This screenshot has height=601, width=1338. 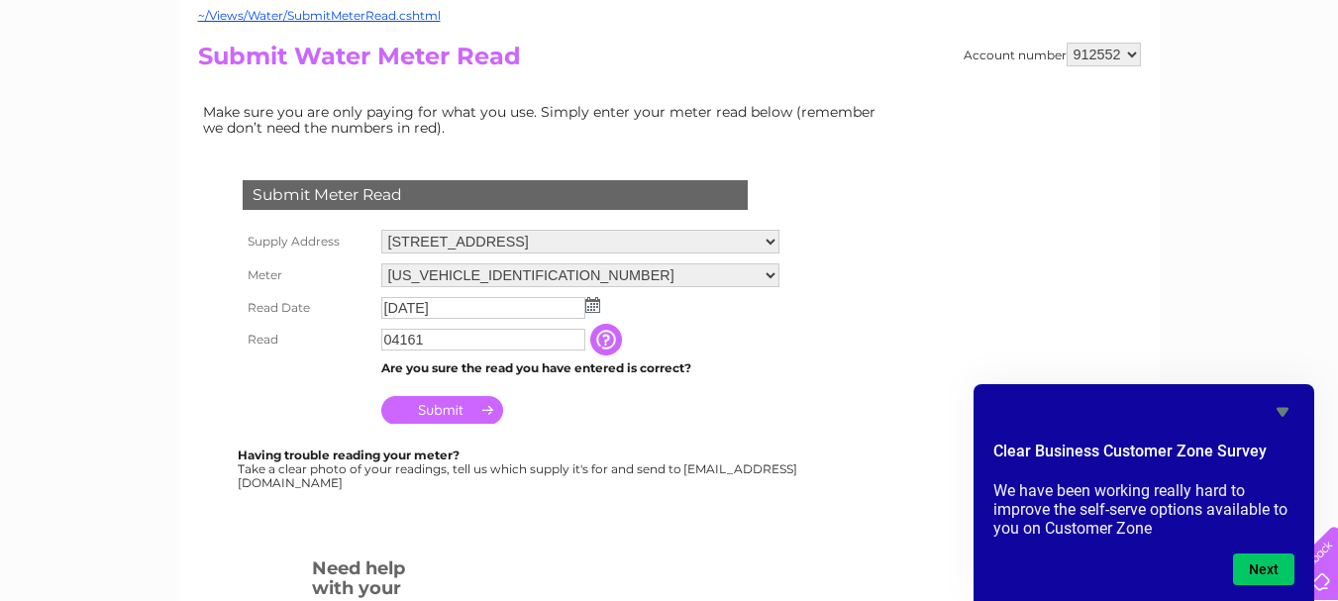 I want to click on th: Read, so click(x=307, y=340).